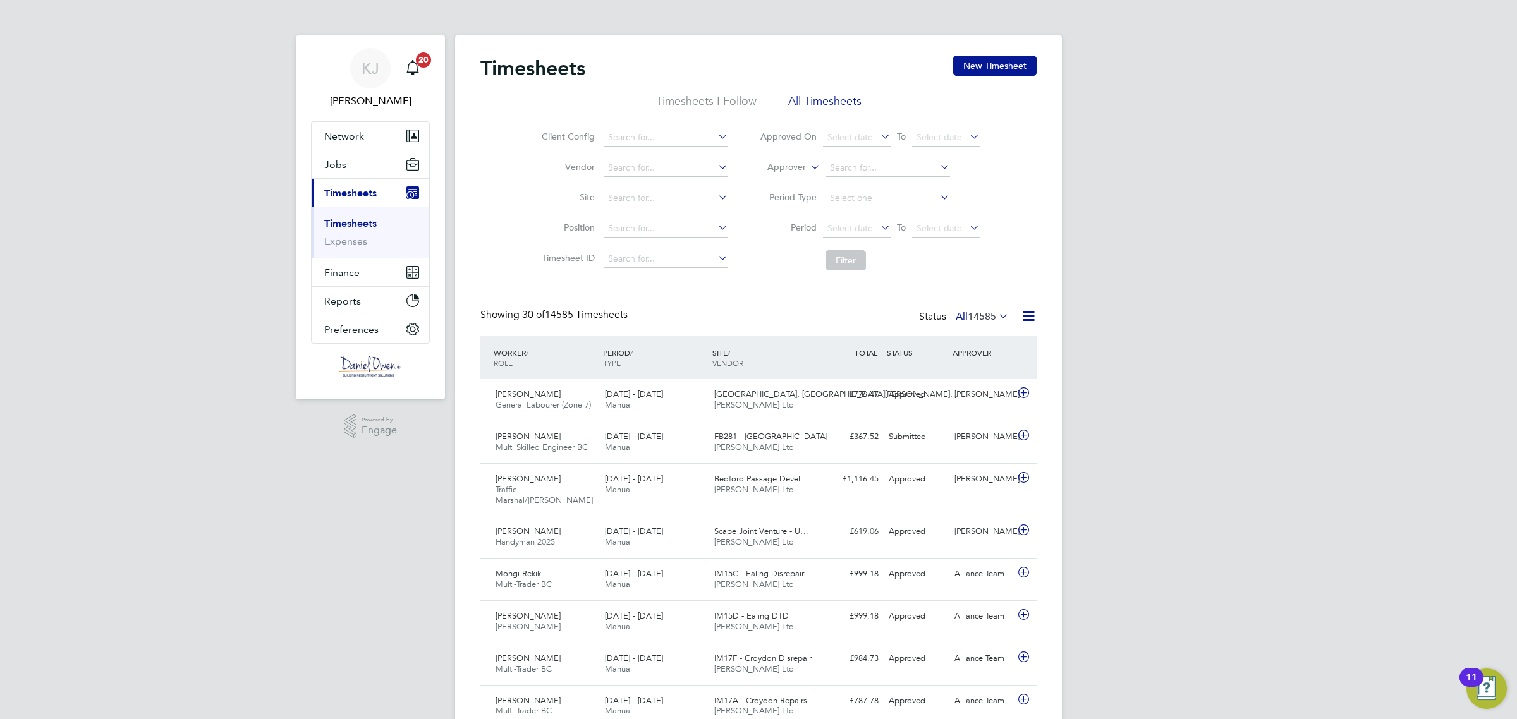 The image size is (1517, 719). I want to click on span: IM15C - Ealing Disrepair, so click(759, 573).